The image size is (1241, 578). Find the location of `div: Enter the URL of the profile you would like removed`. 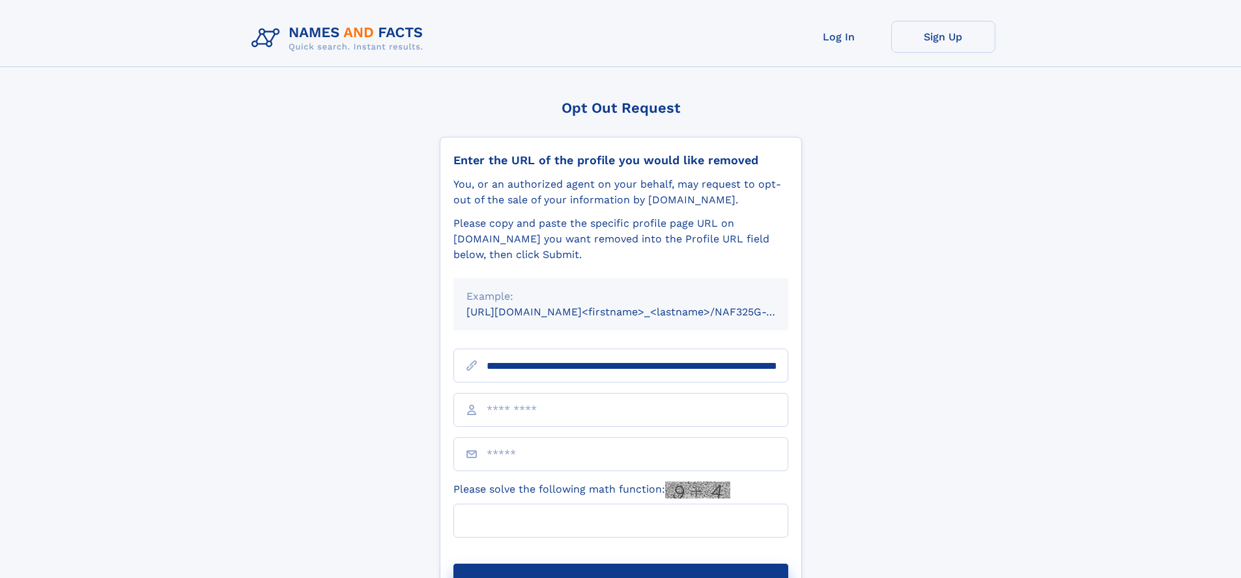

div: Enter the URL of the profile you would like removed is located at coordinates (621, 160).